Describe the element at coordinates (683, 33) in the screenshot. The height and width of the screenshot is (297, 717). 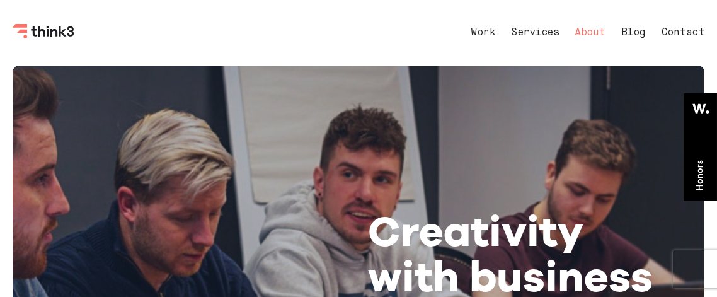
I see `a: Contact` at that location.